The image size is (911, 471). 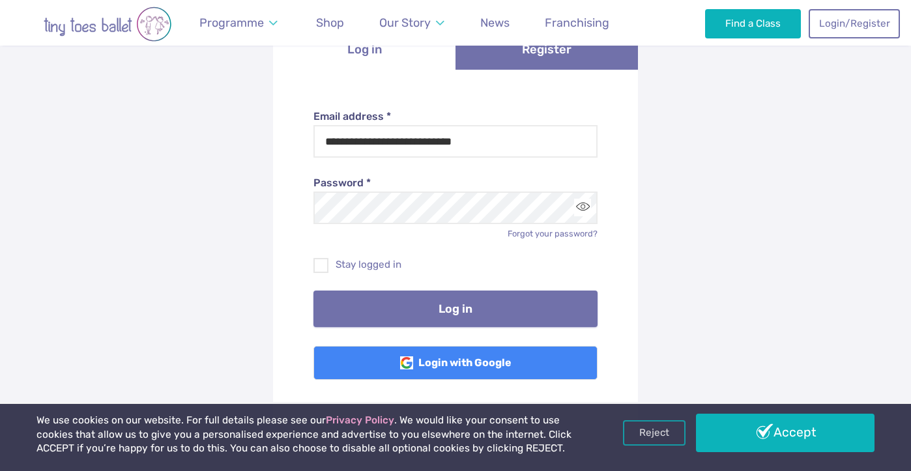 I want to click on button: Toggle password visibility, so click(x=583, y=207).